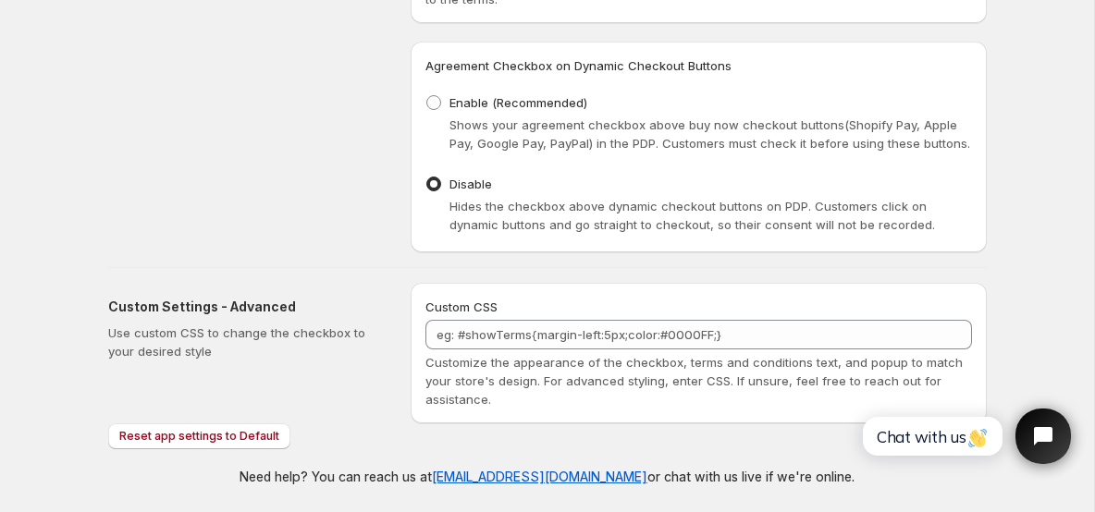 Image resolution: width=1095 pixels, height=512 pixels. I want to click on button: Open chat widget, so click(201, 43).